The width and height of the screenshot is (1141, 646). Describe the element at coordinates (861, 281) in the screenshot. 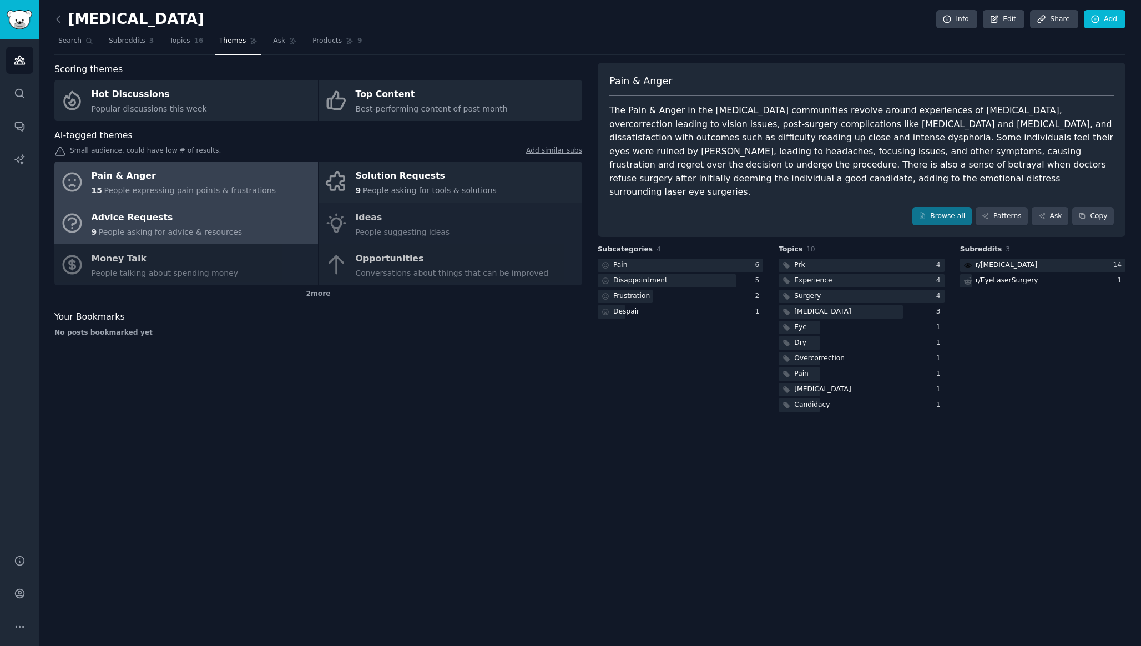

I see `a: Experience4` at that location.